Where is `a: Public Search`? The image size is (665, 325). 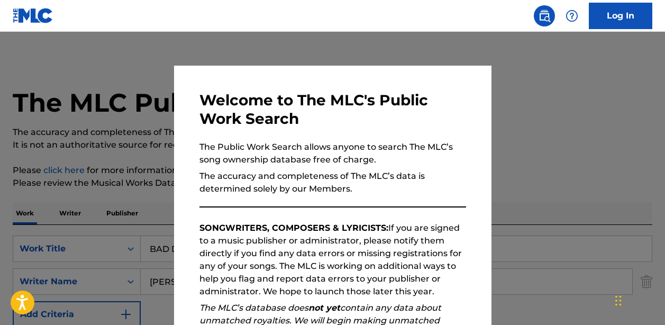
a: Public Search is located at coordinates (545, 16).